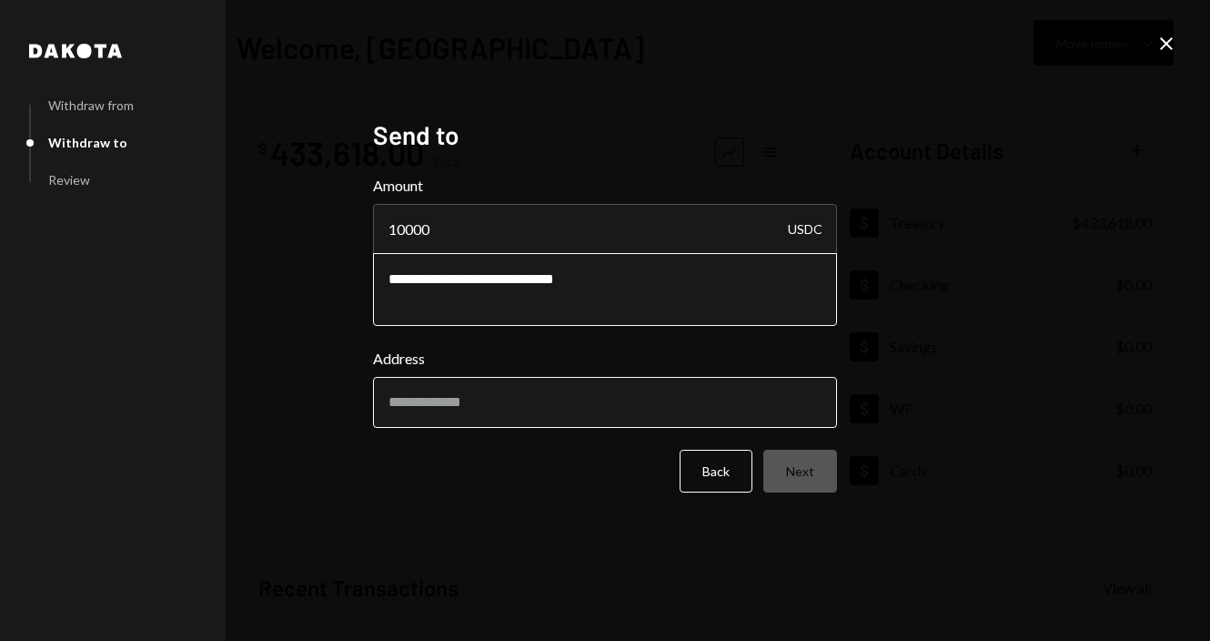 The image size is (1210, 641). What do you see at coordinates (91, 105) in the screenshot?
I see `div: Withdraw from` at bounding box center [91, 105].